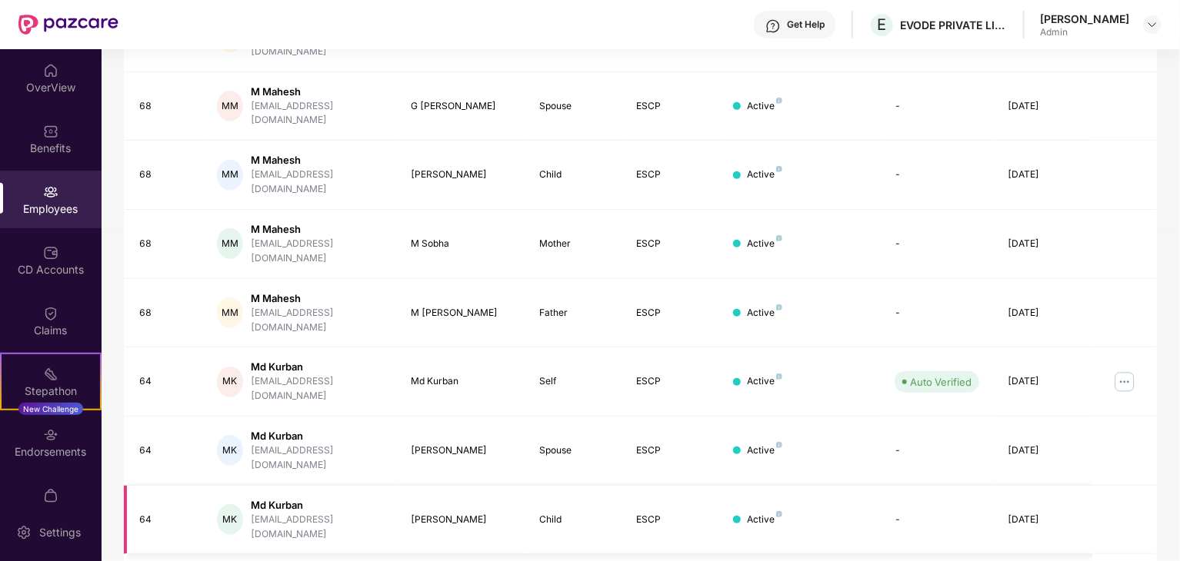  Describe the element at coordinates (463, 244) in the screenshot. I see `div: M Sobha` at that location.